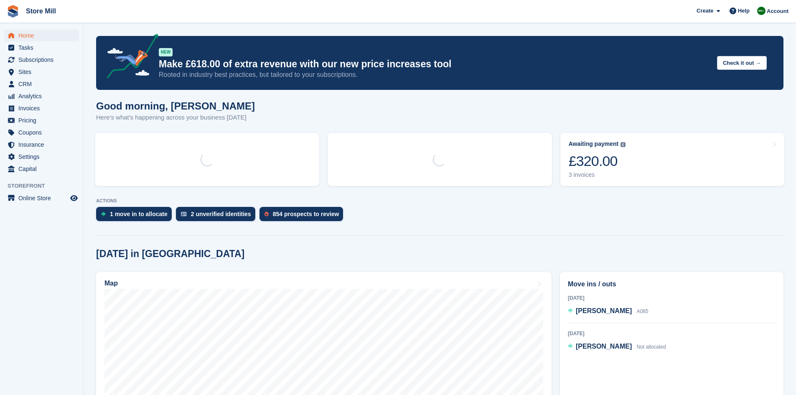 This screenshot has width=796, height=395. What do you see at coordinates (742, 63) in the screenshot?
I see `button: Check it out →` at bounding box center [742, 63].